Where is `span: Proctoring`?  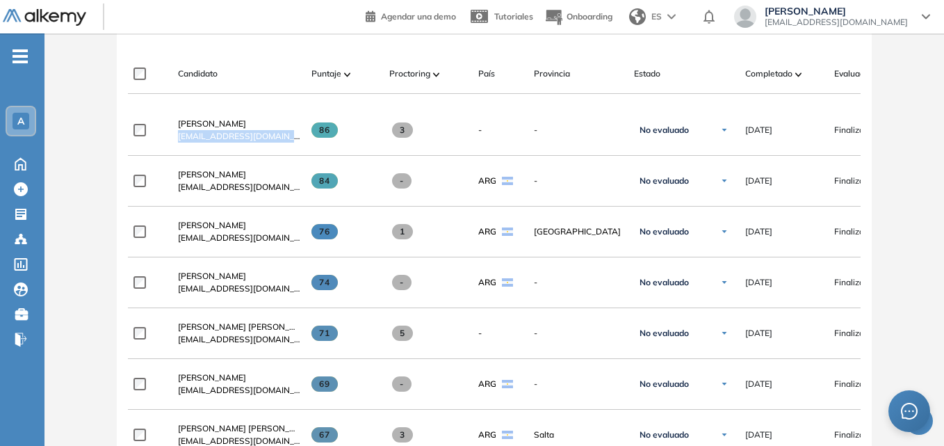 span: Proctoring is located at coordinates (409, 74).